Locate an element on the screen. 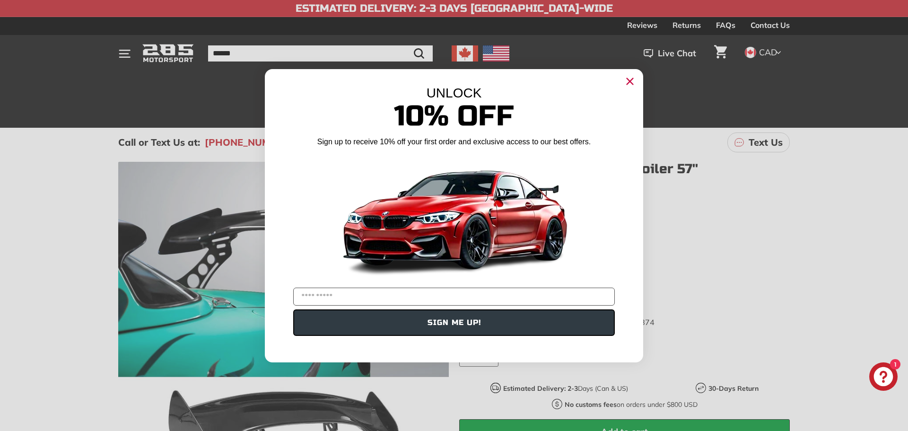 The width and height of the screenshot is (908, 431). button: SIGN ME UP! is located at coordinates (454, 322).